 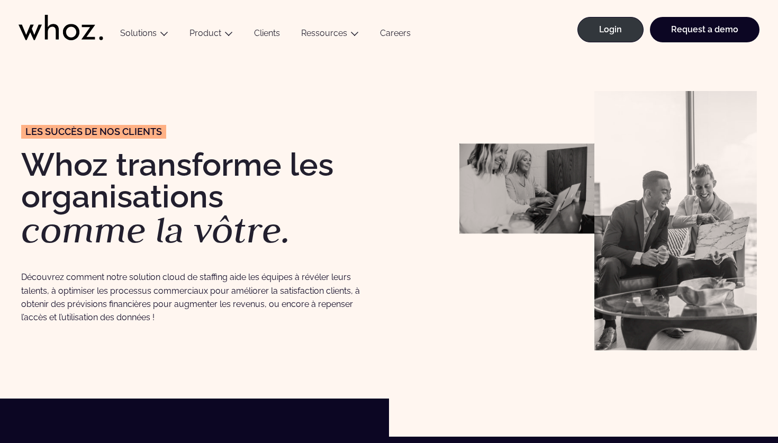 What do you see at coordinates (144, 35) in the screenshot?
I see `button: Solutions` at bounding box center [144, 35].